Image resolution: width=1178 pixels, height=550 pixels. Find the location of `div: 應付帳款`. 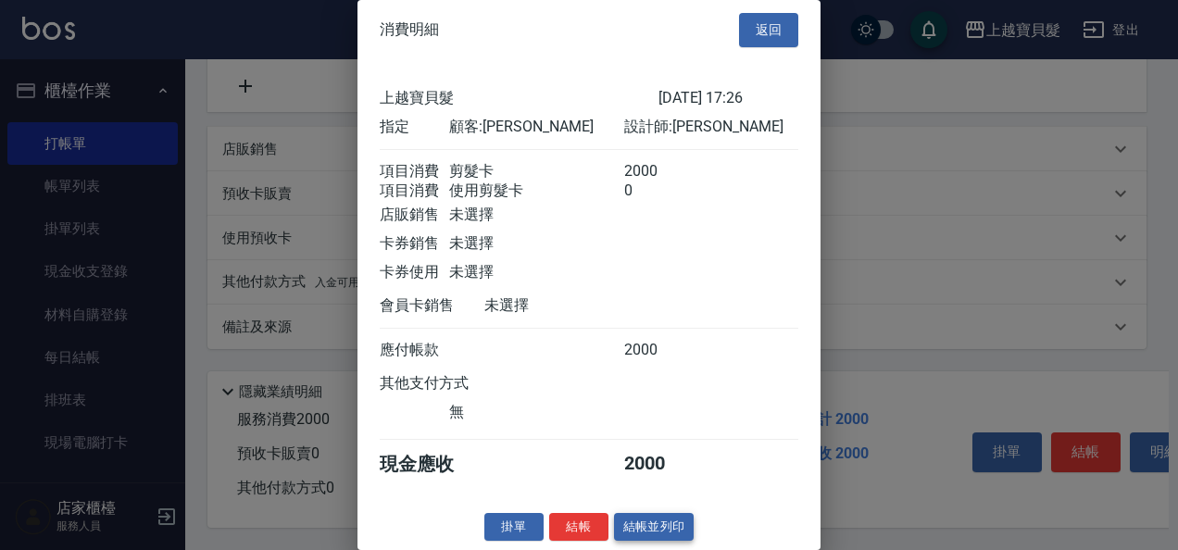

div: 應付帳款 is located at coordinates (414, 350).